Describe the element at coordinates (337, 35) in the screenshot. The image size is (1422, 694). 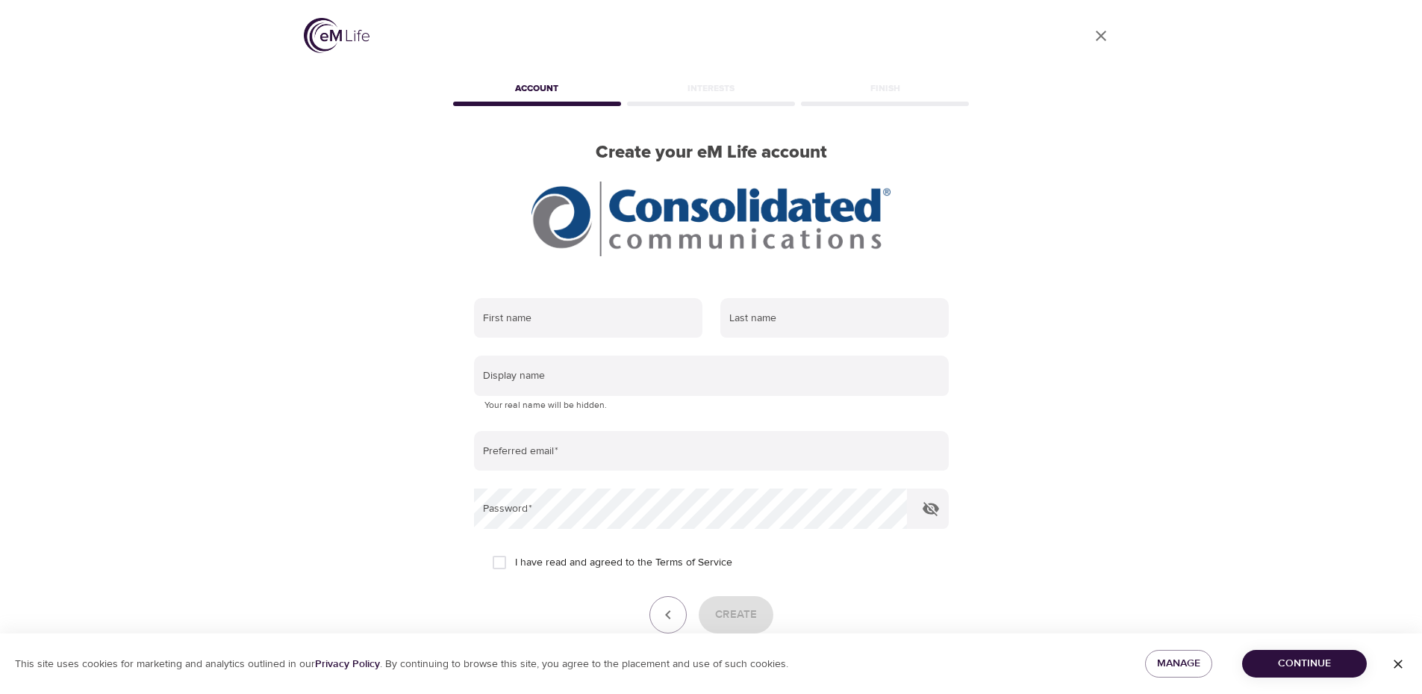
I see `img: logo` at that location.